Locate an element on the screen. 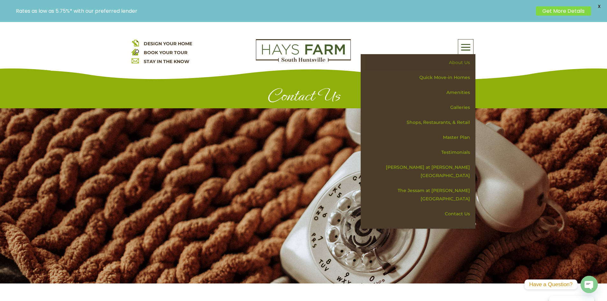 This screenshot has width=607, height=301. img: book your home tour is located at coordinates (135, 52).